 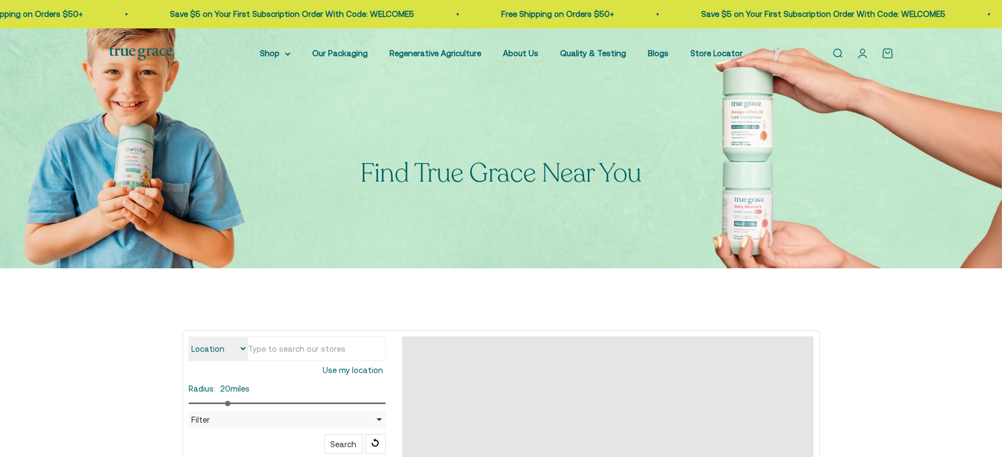 I want to click on span: Reset, so click(x=375, y=444).